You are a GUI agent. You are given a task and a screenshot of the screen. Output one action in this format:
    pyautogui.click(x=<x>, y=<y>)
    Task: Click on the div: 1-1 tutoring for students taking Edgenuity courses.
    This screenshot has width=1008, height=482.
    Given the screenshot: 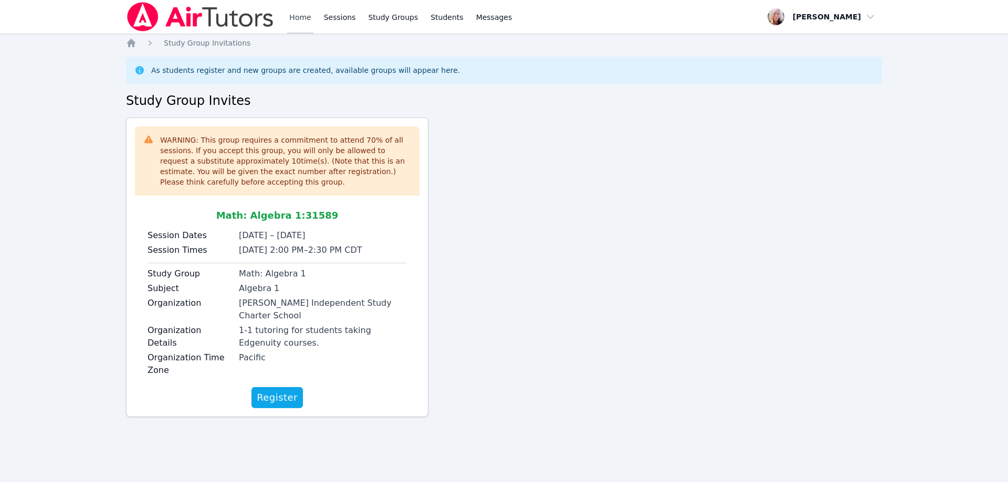 What is the action you would take?
    pyautogui.click(x=323, y=337)
    